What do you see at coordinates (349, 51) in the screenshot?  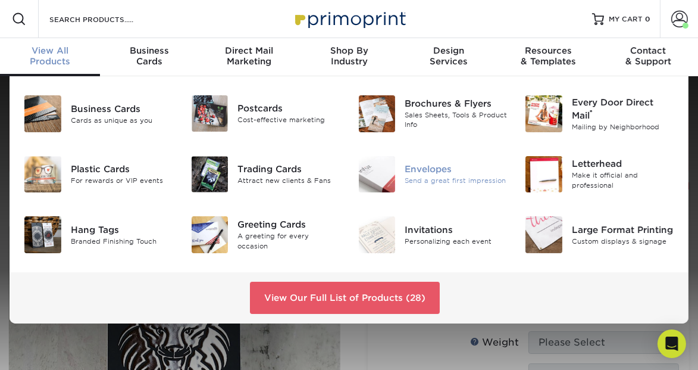 I see `span: Shop By` at bounding box center [349, 51].